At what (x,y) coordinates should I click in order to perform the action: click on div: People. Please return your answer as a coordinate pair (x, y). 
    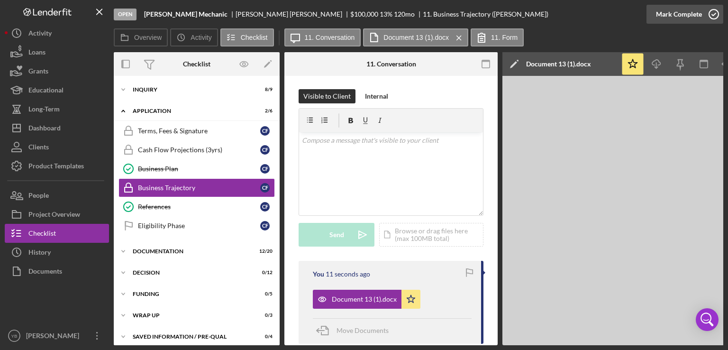
    Looking at the image, I should click on (38, 196).